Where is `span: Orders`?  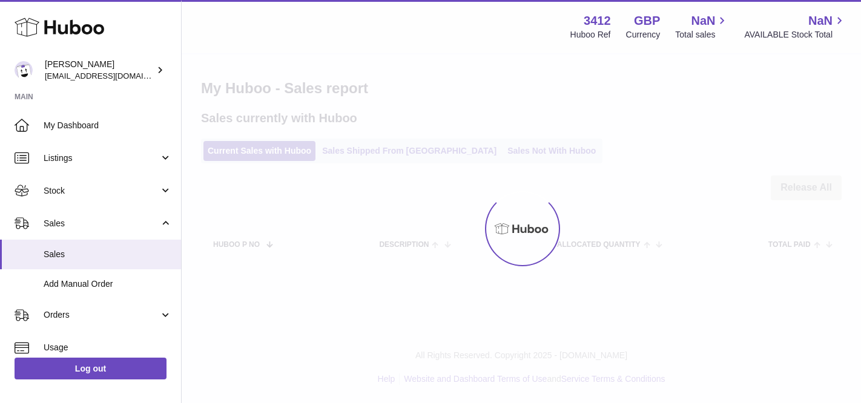 span: Orders is located at coordinates (101, 315).